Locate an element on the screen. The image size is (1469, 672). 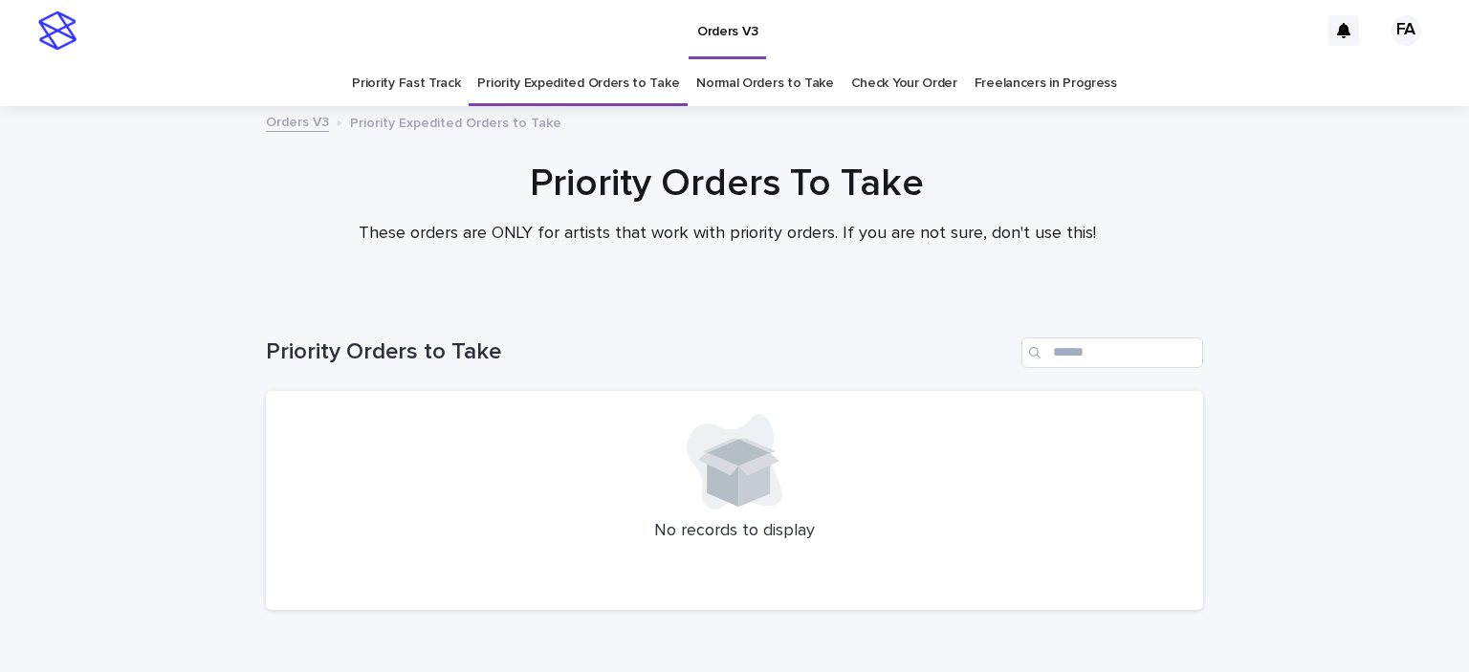
a: Priority Expedited Orders to Take is located at coordinates (578, 83).